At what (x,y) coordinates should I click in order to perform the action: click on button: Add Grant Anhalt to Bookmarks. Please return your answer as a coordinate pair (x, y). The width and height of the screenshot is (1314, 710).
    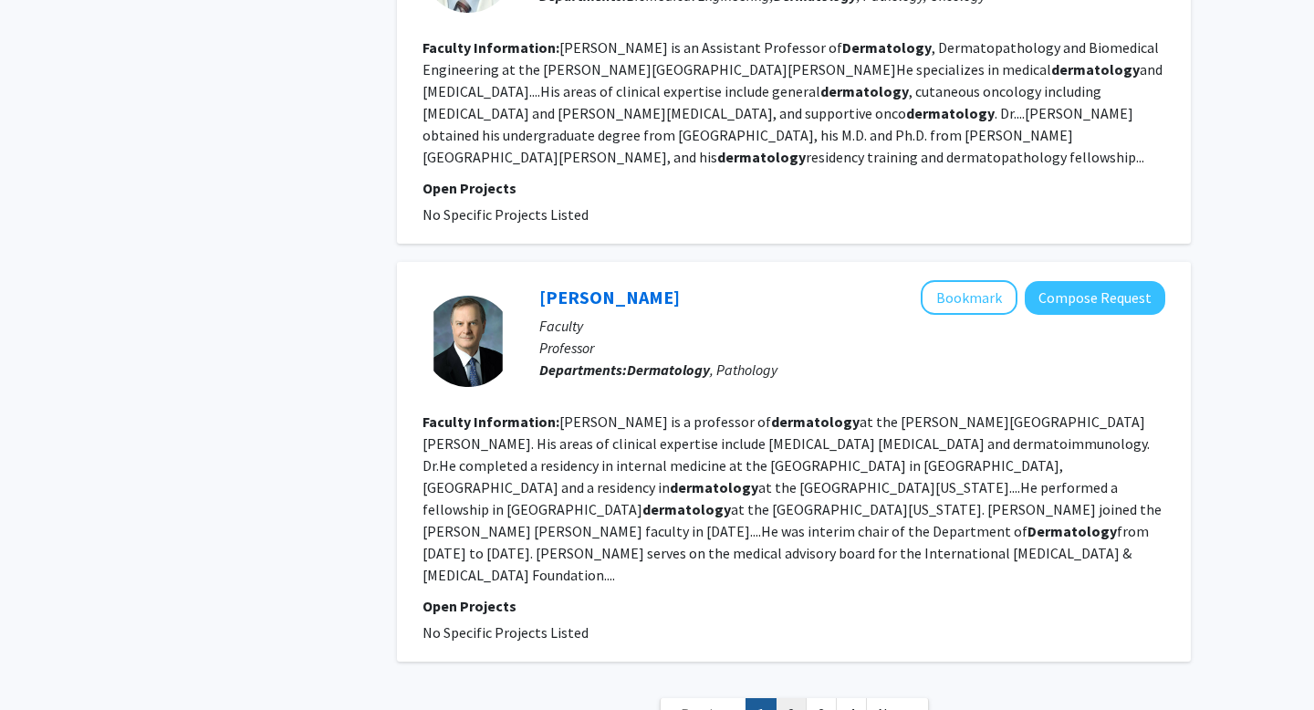
    Looking at the image, I should click on (969, 297).